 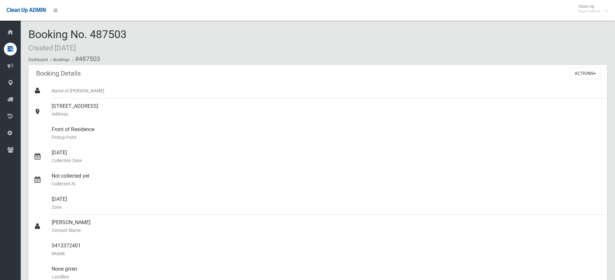 What do you see at coordinates (327, 160) in the screenshot?
I see `small: Collection Date` at bounding box center [327, 160].